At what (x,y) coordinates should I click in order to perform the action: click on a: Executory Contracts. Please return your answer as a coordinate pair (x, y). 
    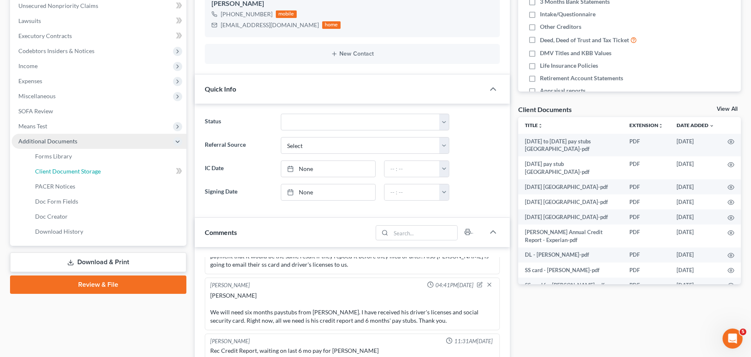
    Looking at the image, I should click on (99, 36).